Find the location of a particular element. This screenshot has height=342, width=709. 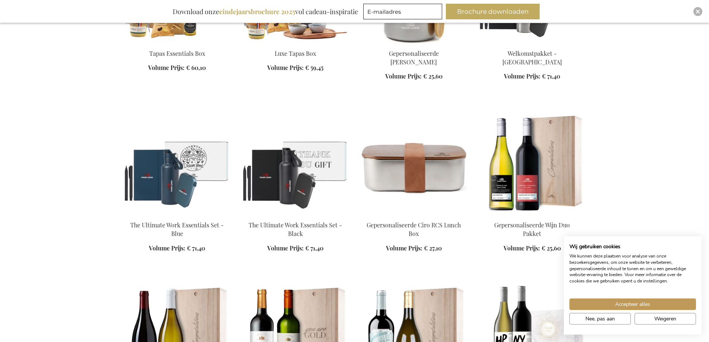

span: € 60,10 is located at coordinates (196, 67).